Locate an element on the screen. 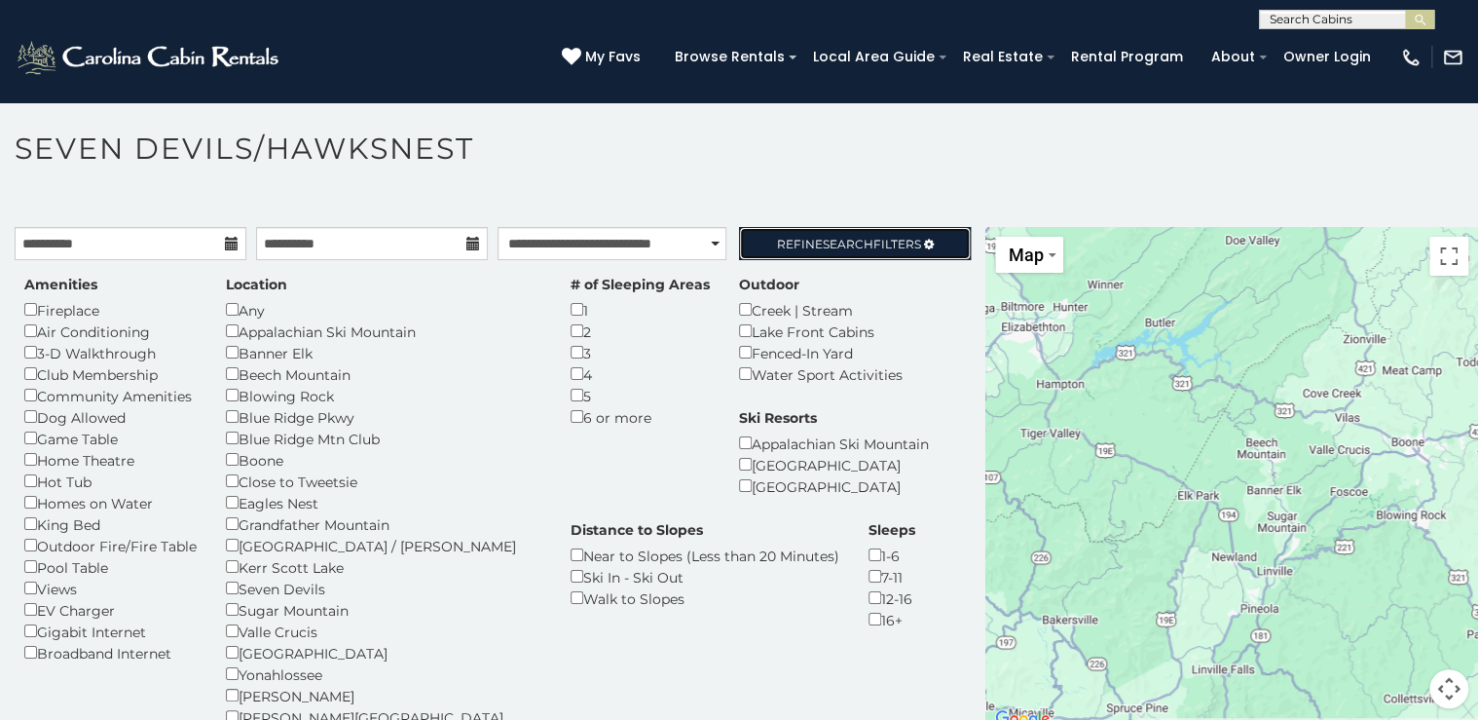  div: Dog Allowed is located at coordinates (110, 417).